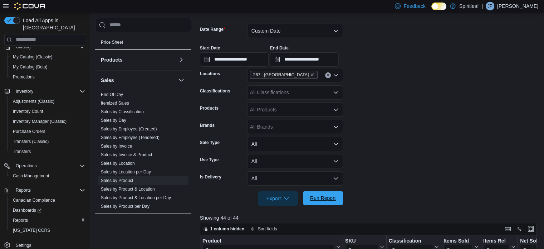 This screenshot has height=249, width=544. What do you see at coordinates (48, 67) in the screenshot?
I see `button: My Catalog (Beta)` at bounding box center [48, 67].